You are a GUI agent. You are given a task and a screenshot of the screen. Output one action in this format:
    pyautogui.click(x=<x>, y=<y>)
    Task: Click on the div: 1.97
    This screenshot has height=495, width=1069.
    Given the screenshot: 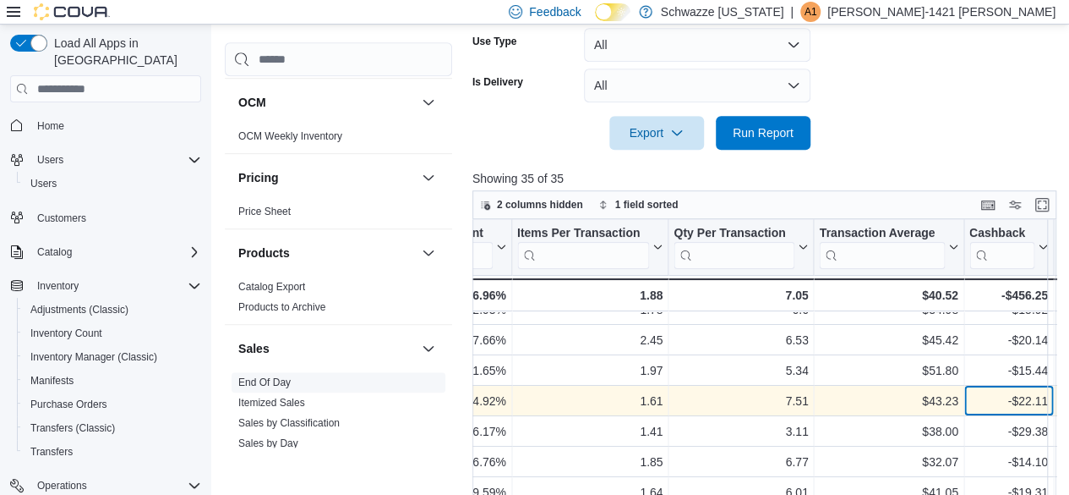 What is the action you would take?
    pyautogui.click(x=589, y=370)
    